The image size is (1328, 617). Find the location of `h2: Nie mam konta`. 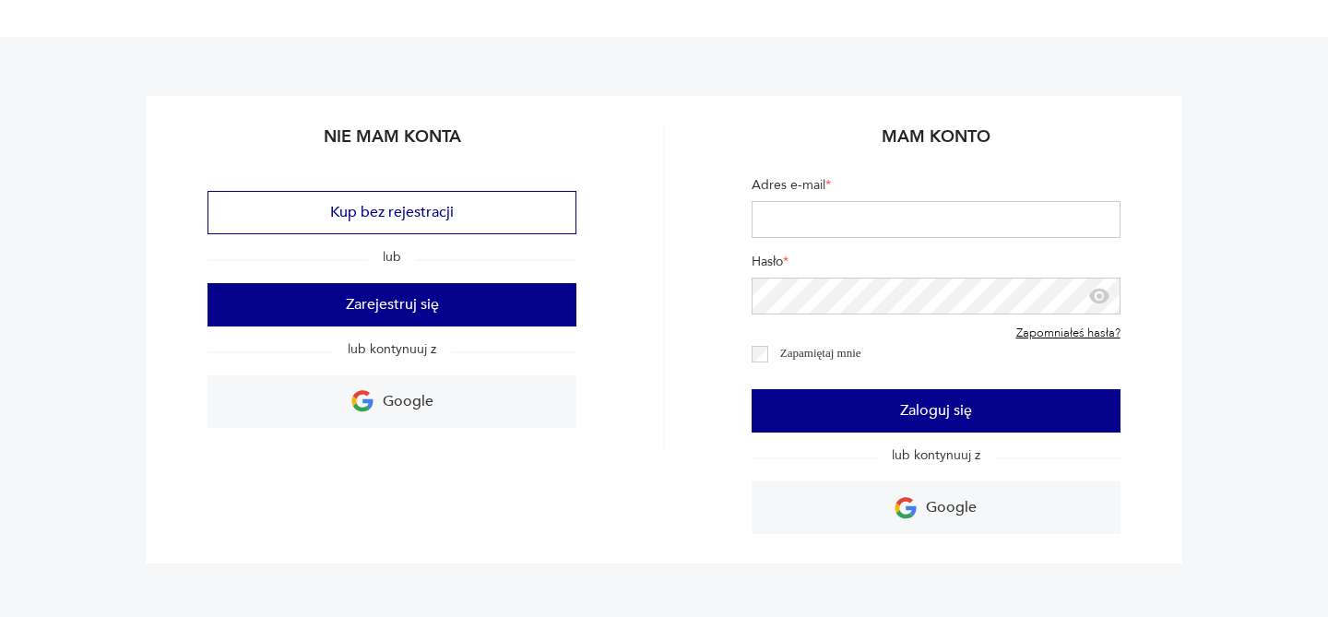

h2: Nie mam konta is located at coordinates (392, 143).